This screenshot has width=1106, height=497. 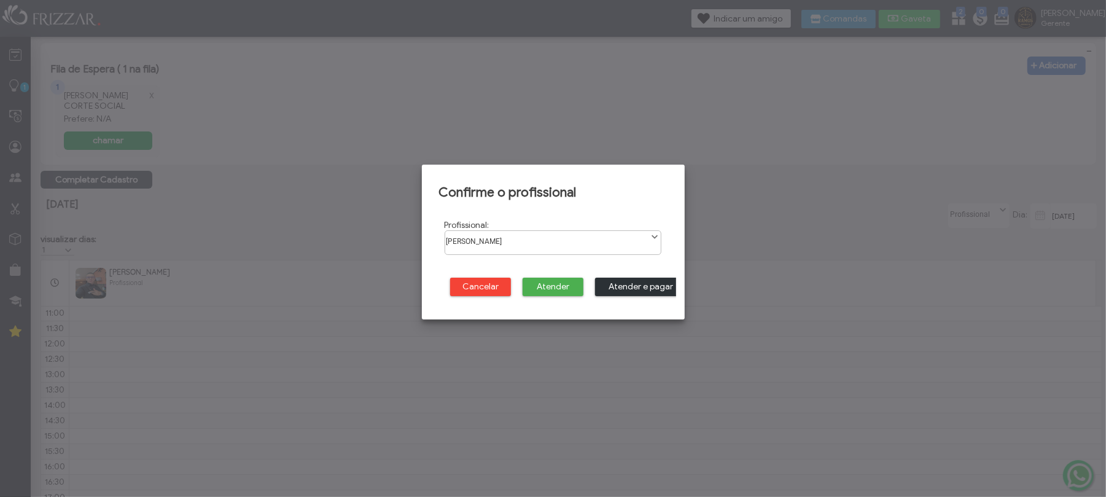 I want to click on h2: Confirme o profissional, so click(x=553, y=192).